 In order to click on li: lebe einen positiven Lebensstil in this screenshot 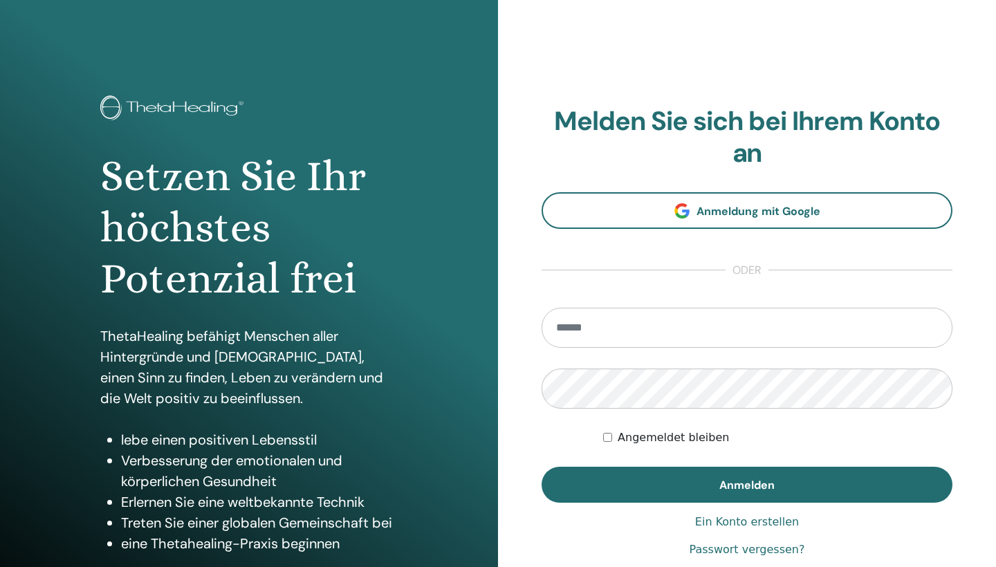, I will do `click(259, 440)`.